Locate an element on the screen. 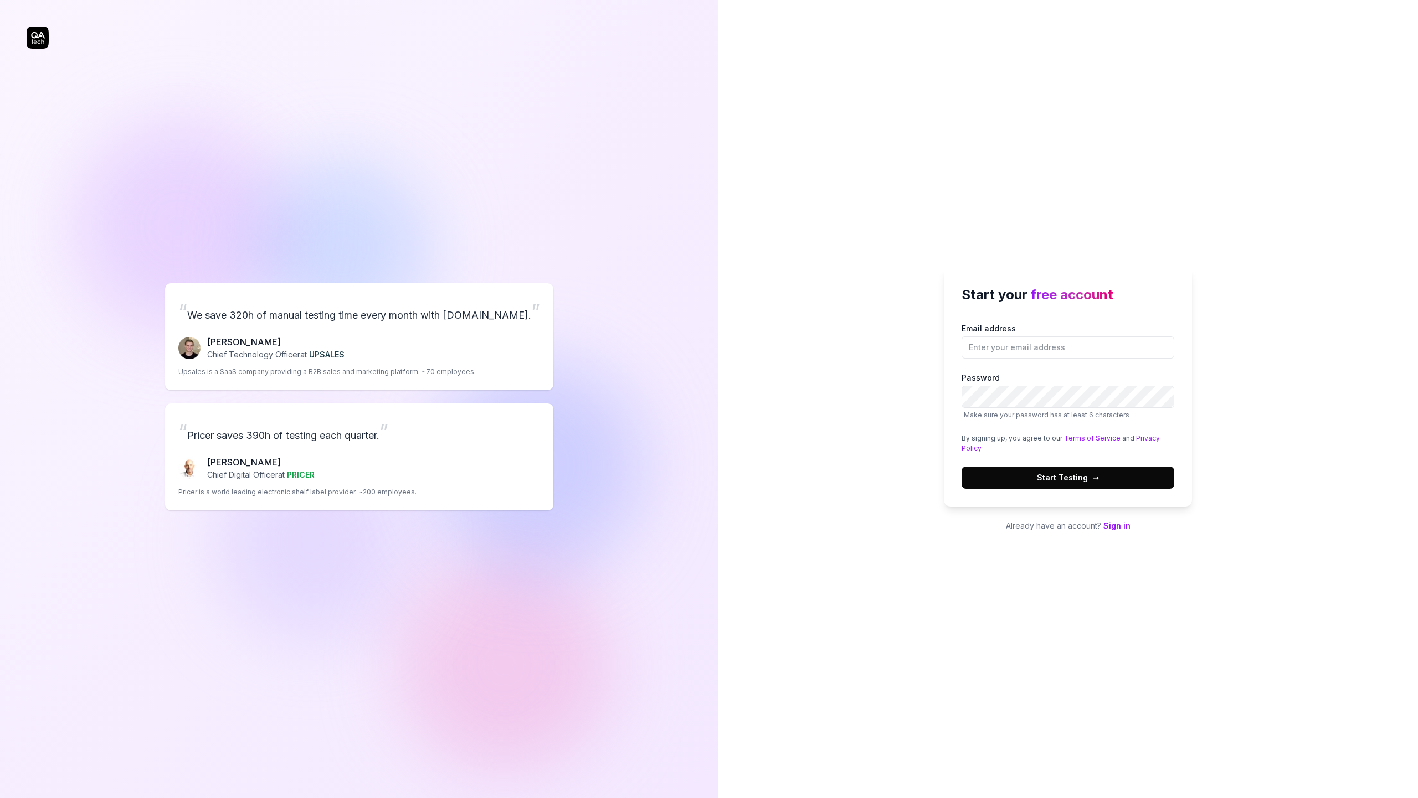 The height and width of the screenshot is (798, 1418). span: Start Testing is located at coordinates (1068, 477).